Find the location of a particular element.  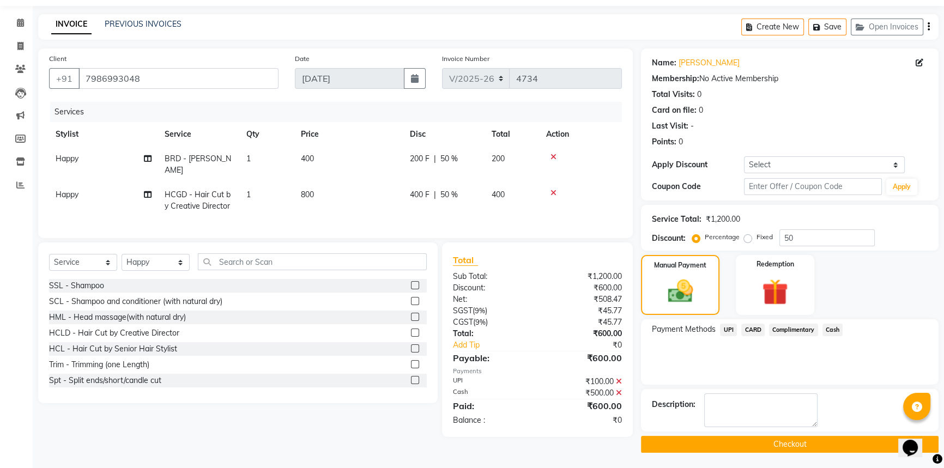

button: +91 is located at coordinates (64, 78).